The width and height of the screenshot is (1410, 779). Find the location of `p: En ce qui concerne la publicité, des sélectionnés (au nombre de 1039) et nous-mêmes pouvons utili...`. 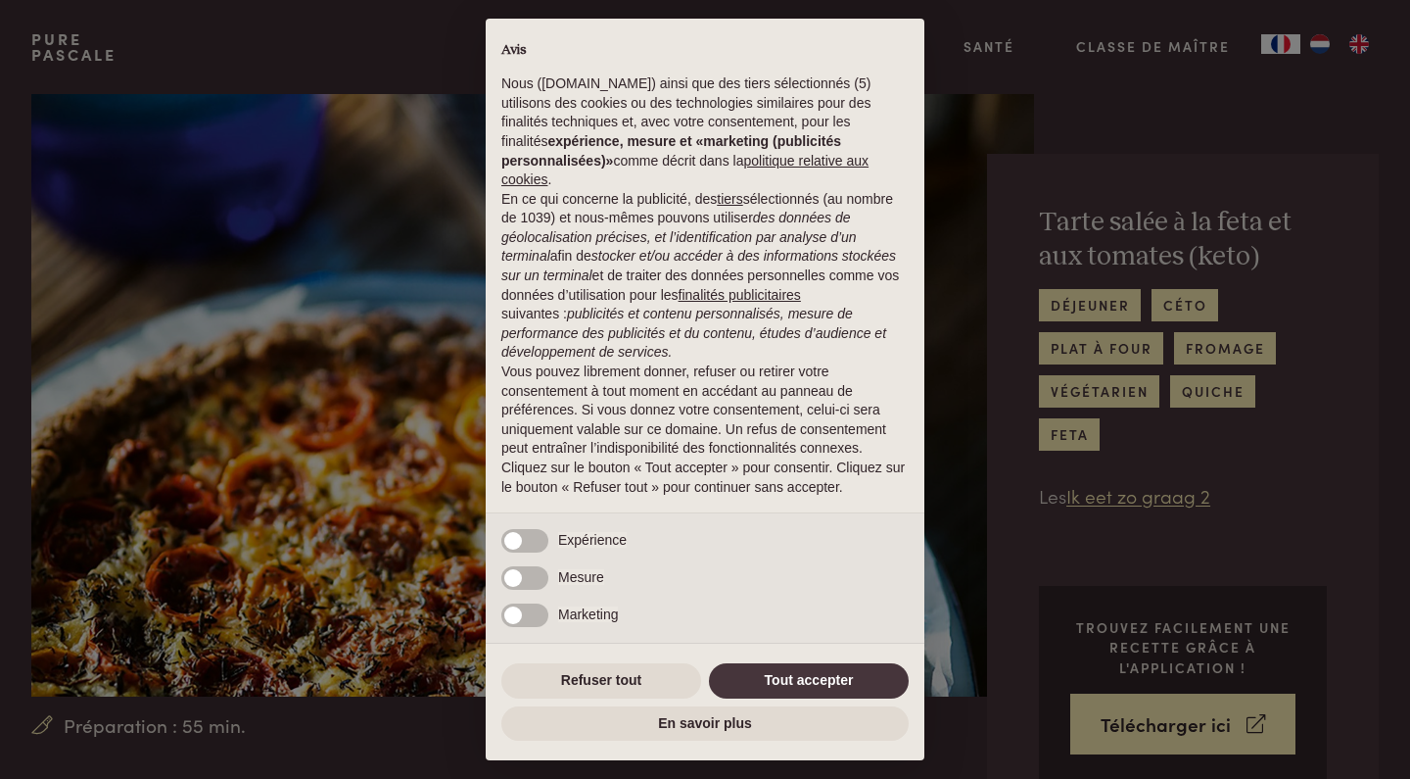

p: En ce qui concerne la publicité, des sélectionnés (au nombre de 1039) et nous-mêmes pouvons utili... is located at coordinates (705, 276).